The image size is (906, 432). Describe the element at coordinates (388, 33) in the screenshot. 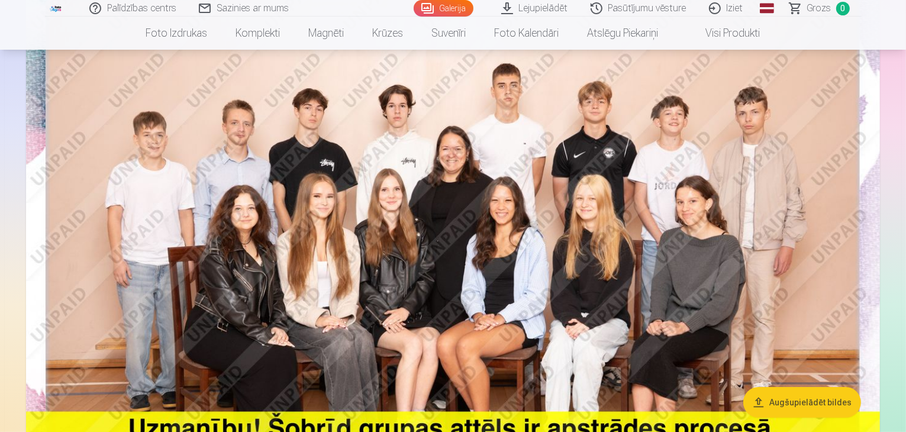

I see `a: Krūzes` at that location.